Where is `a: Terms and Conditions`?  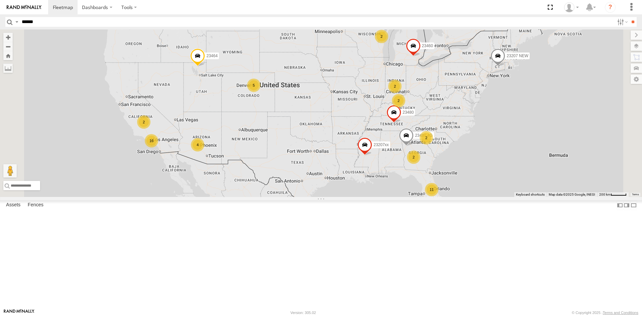 a: Terms and Conditions is located at coordinates (620, 313).